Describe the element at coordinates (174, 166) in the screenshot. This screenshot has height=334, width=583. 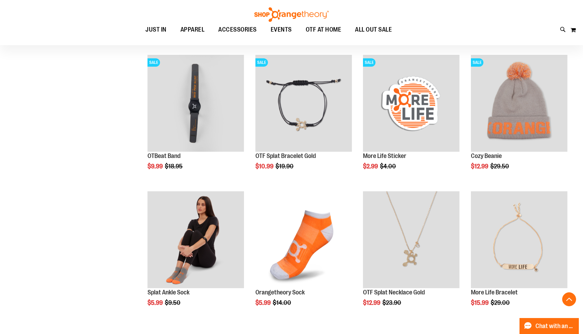
I see `span: $18.95` at that location.